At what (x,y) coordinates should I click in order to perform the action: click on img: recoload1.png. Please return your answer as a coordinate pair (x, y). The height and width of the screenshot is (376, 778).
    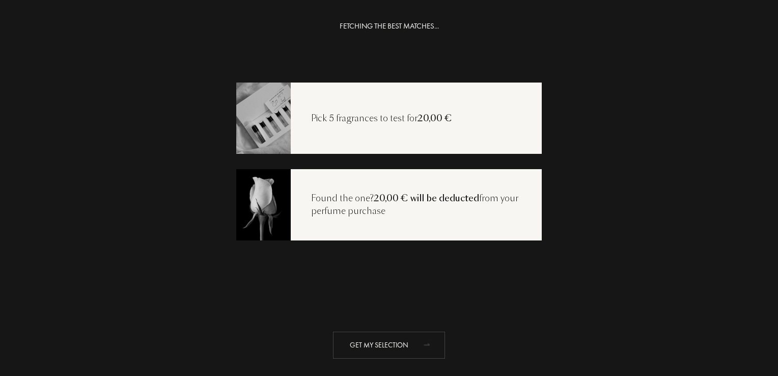
    Looking at the image, I should click on (263, 118).